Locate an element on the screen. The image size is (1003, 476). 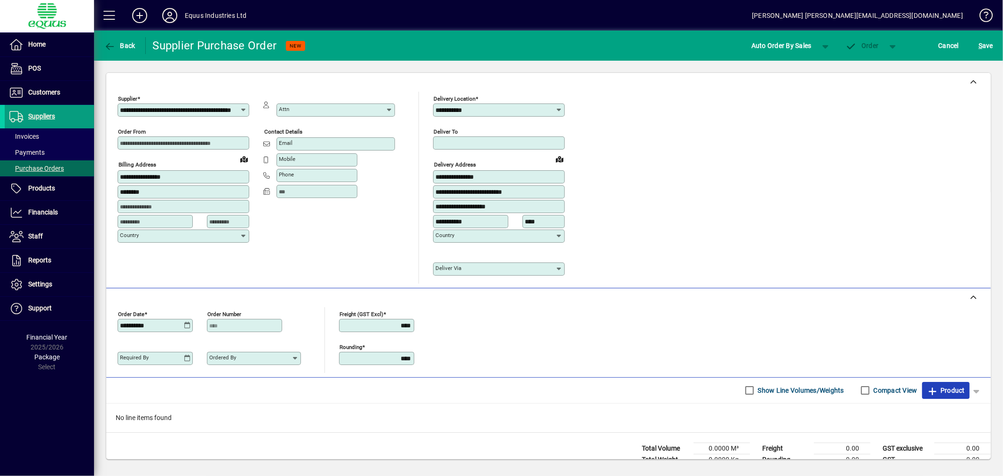
mat-label: Delivery Location is located at coordinates (454, 99).